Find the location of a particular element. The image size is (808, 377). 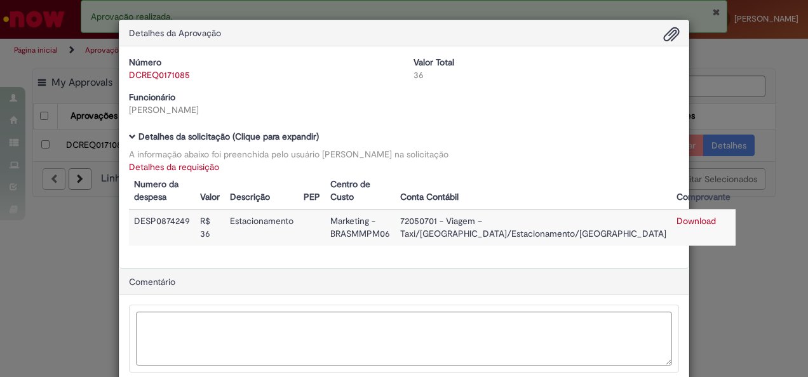

b: Número is located at coordinates (145, 62).